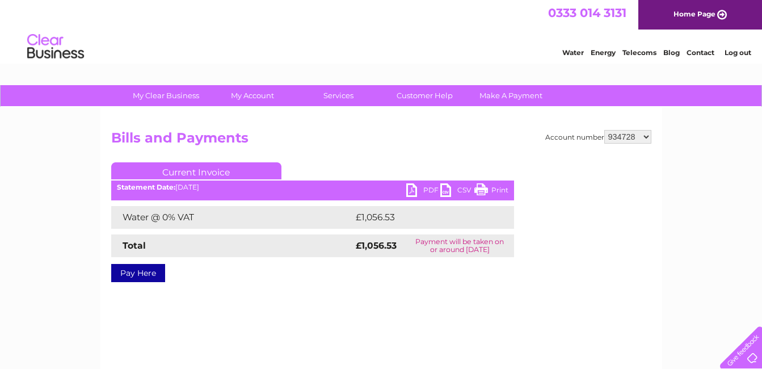 This screenshot has height=369, width=762. I want to click on a: Water, so click(573, 52).